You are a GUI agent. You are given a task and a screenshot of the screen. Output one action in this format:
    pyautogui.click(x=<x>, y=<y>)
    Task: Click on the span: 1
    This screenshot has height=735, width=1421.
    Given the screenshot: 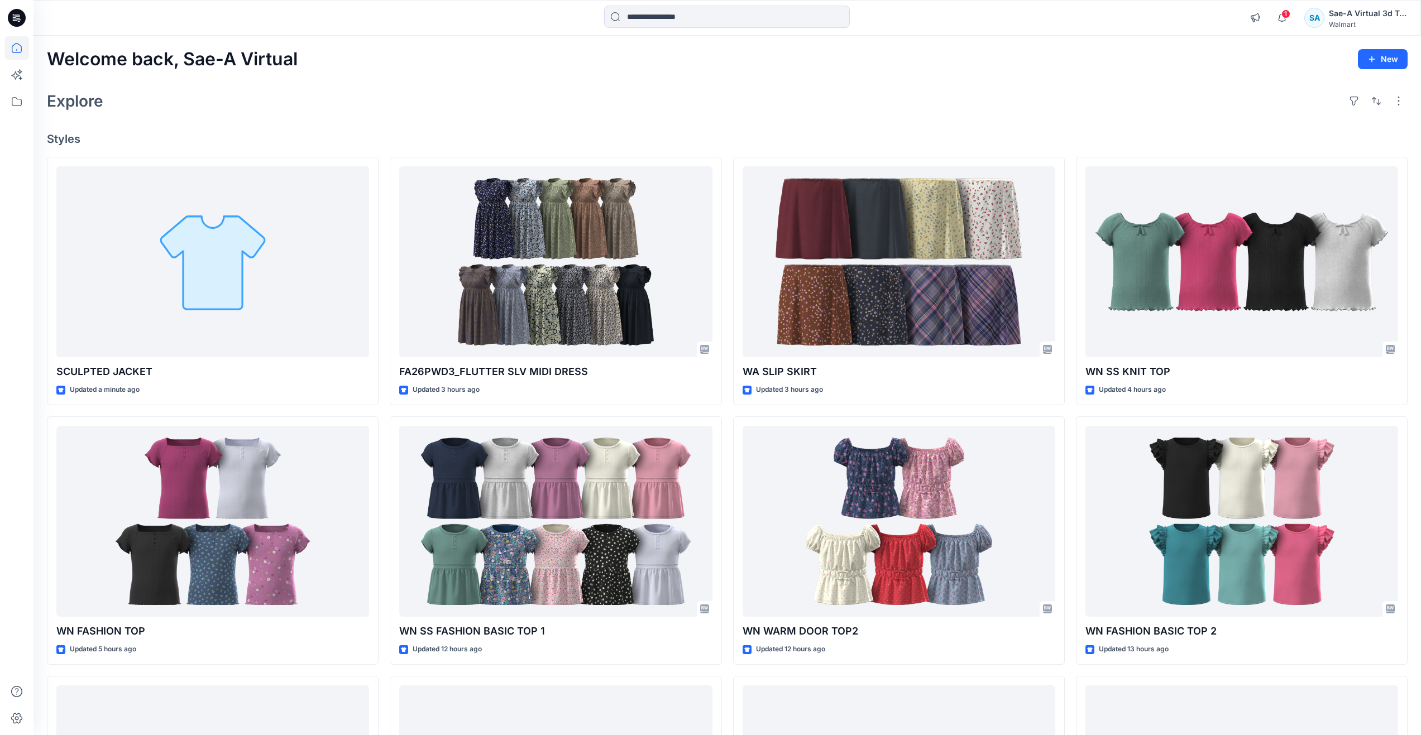 What is the action you would take?
    pyautogui.click(x=1286, y=14)
    